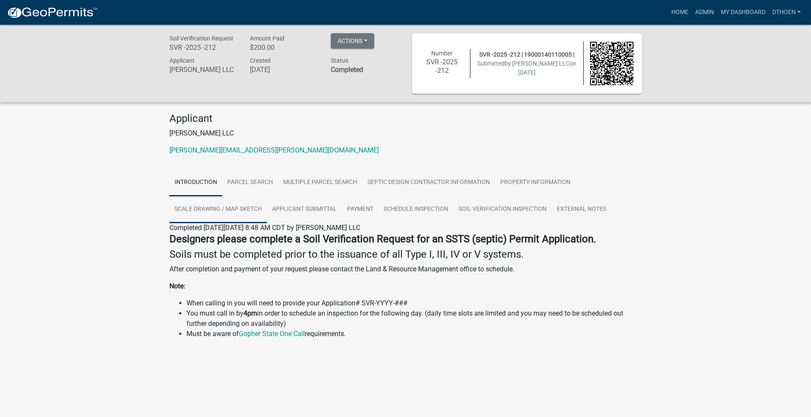  Describe the element at coordinates (502, 209) in the screenshot. I see `a: Soil Verification Inspection` at that location.